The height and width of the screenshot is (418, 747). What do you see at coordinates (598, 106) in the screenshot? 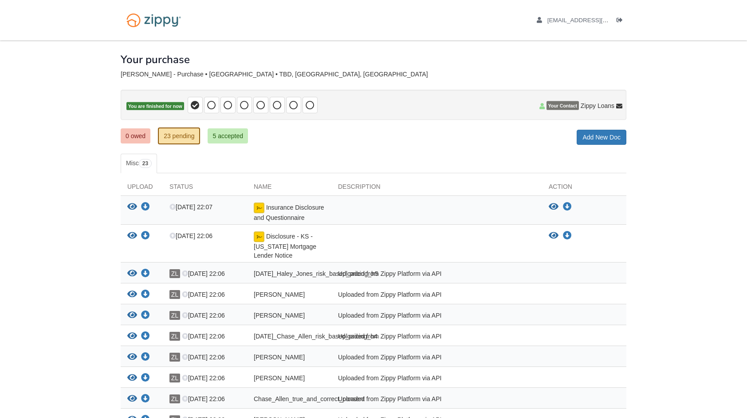
I see `span: Zippy Loans` at bounding box center [598, 106].